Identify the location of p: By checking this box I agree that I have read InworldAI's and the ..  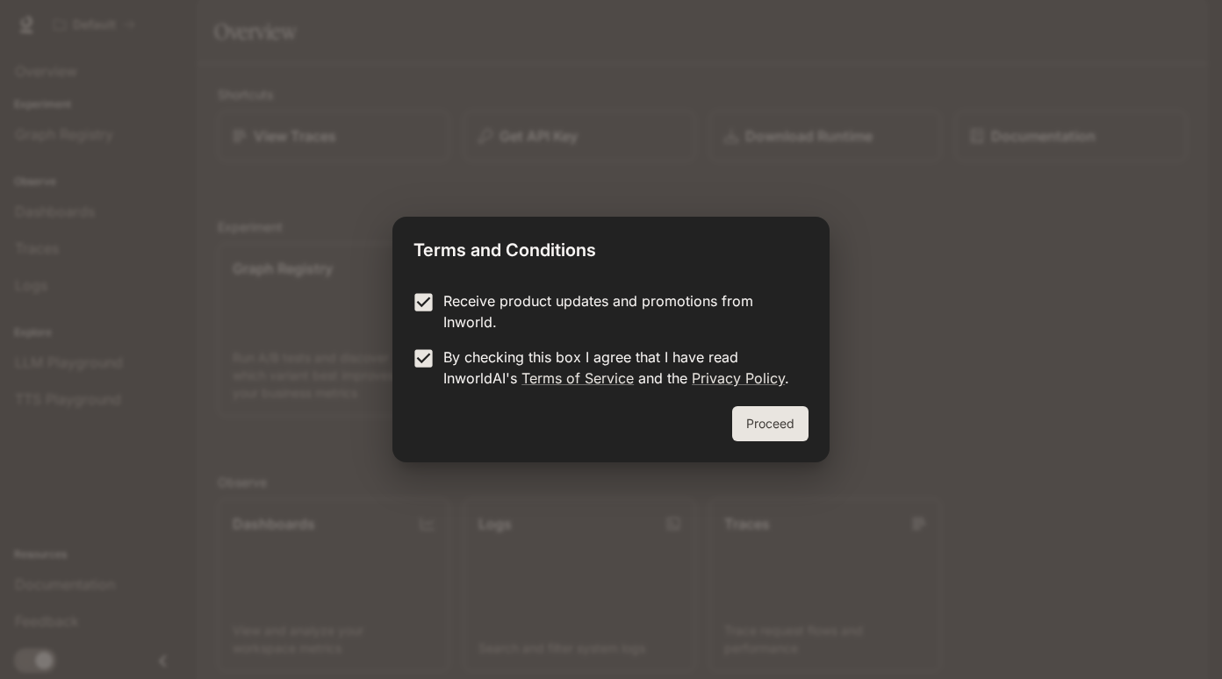
(619, 368).